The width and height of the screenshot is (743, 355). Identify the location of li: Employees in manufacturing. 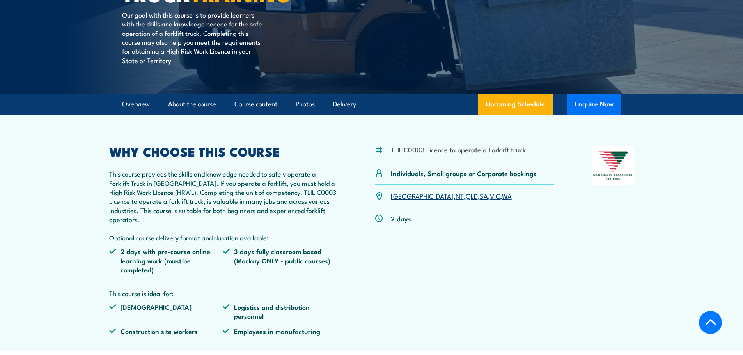
(280, 331).